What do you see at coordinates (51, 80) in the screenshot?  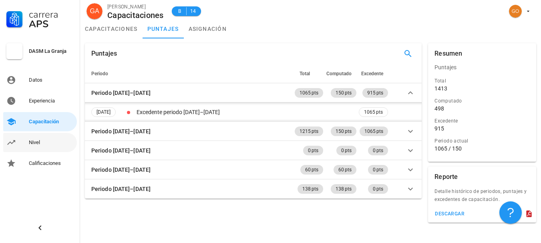 I see `div: Datos` at bounding box center [51, 80].